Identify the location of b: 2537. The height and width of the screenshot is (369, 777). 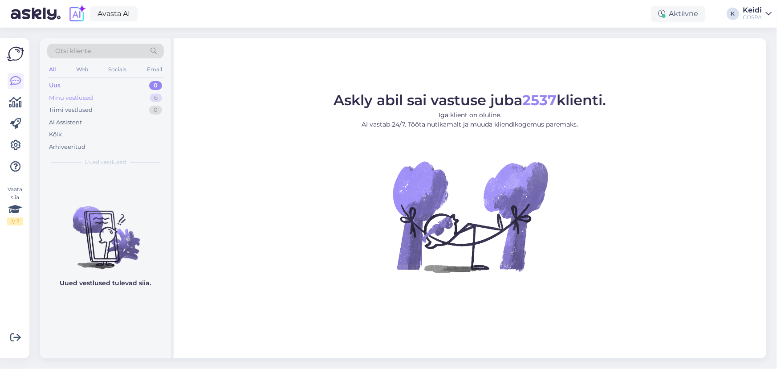
(540, 100).